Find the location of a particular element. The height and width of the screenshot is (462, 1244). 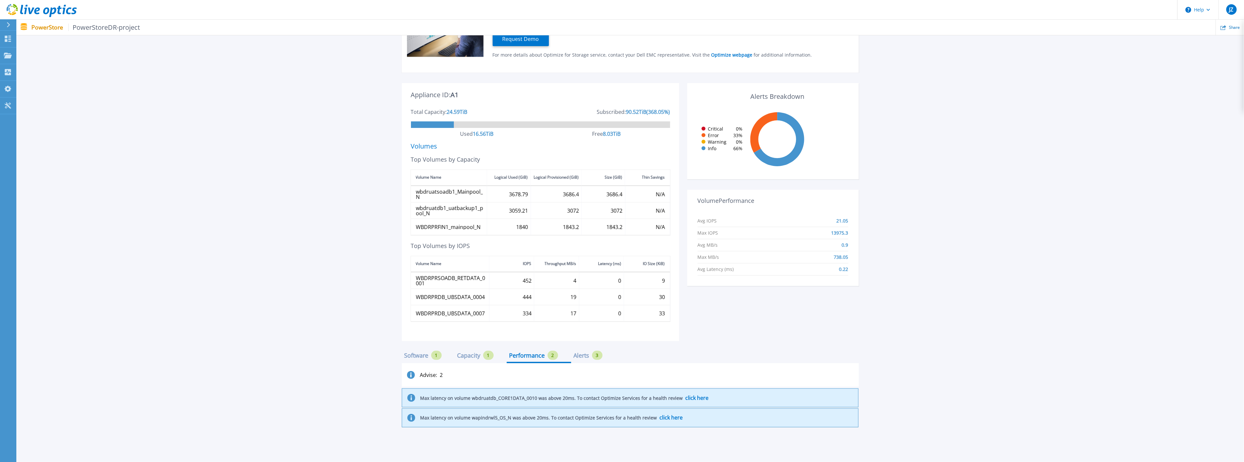

div: Alerts is located at coordinates (581, 355).